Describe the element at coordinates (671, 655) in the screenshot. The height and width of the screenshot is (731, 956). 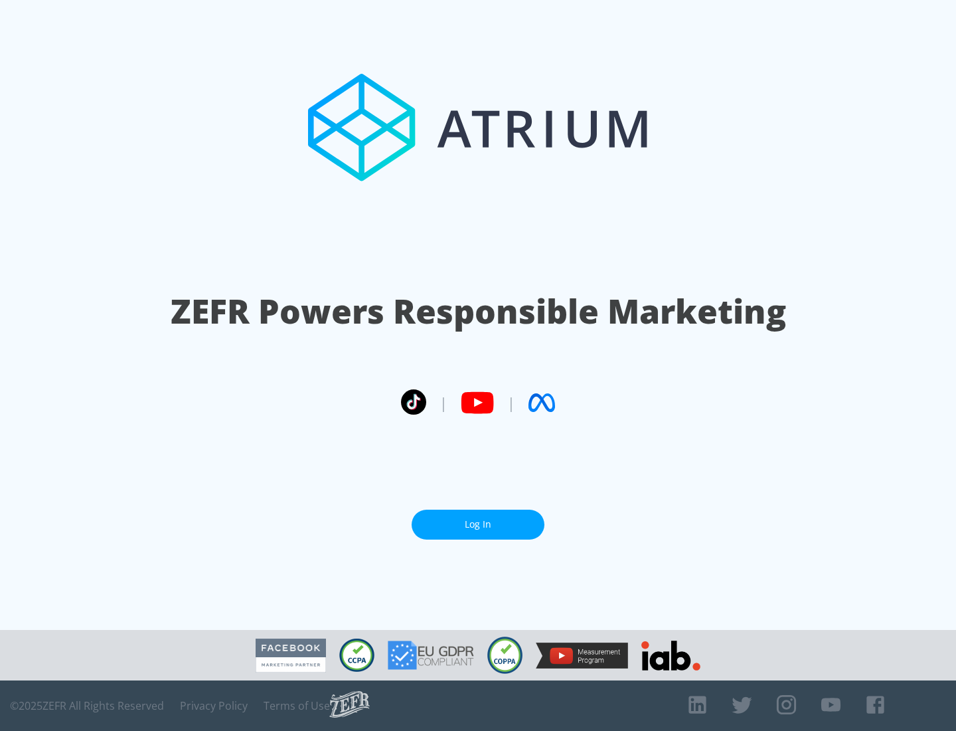
I see `img: IAB` at that location.